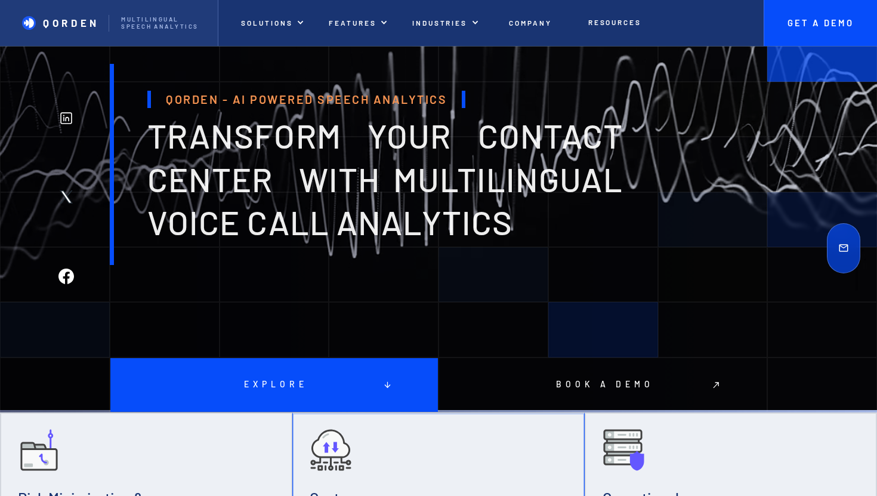  Describe the element at coordinates (603, 384) in the screenshot. I see `p: Book a demo` at that location.